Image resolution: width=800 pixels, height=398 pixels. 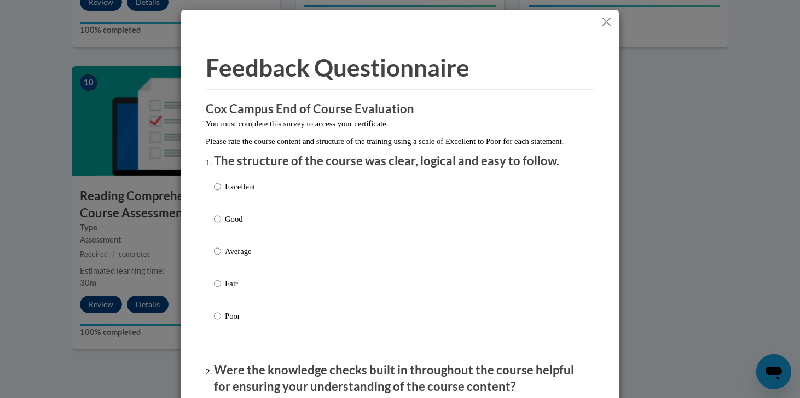 What do you see at coordinates (400, 109) in the screenshot?
I see `h3: Cox Campus End of Course Evaluation` at bounding box center [400, 109].